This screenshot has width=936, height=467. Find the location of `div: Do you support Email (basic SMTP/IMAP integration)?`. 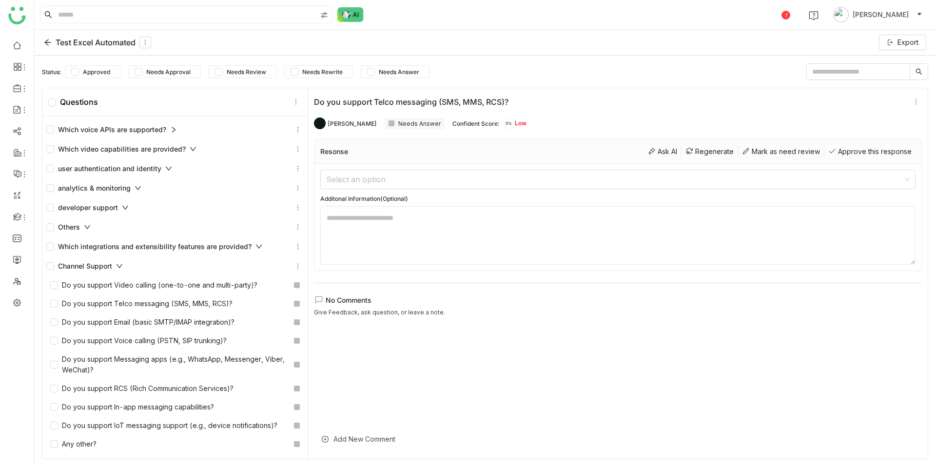

div: Do you support Email (basic SMTP/IMAP integration)? is located at coordinates (142, 322).